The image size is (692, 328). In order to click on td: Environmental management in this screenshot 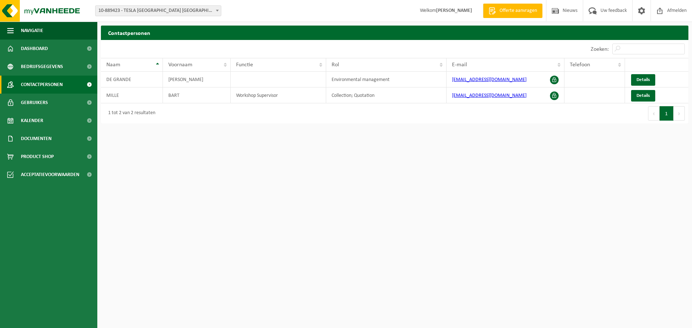, I will do `click(386, 80)`.